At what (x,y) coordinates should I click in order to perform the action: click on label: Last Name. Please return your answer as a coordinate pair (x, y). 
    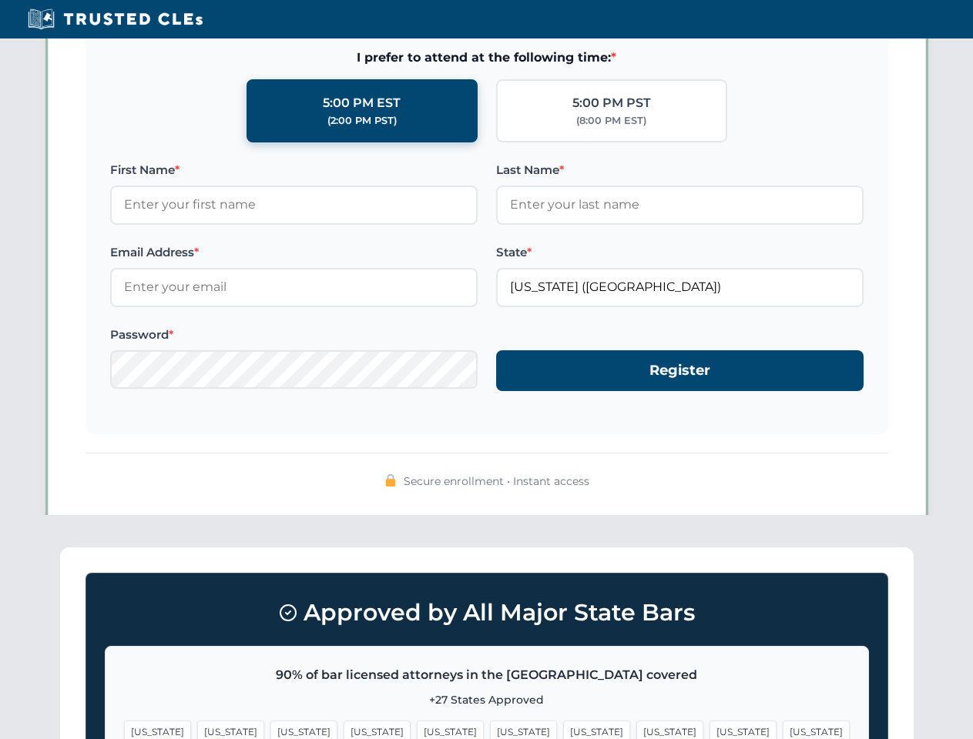
    Looking at the image, I should click on (679, 170).